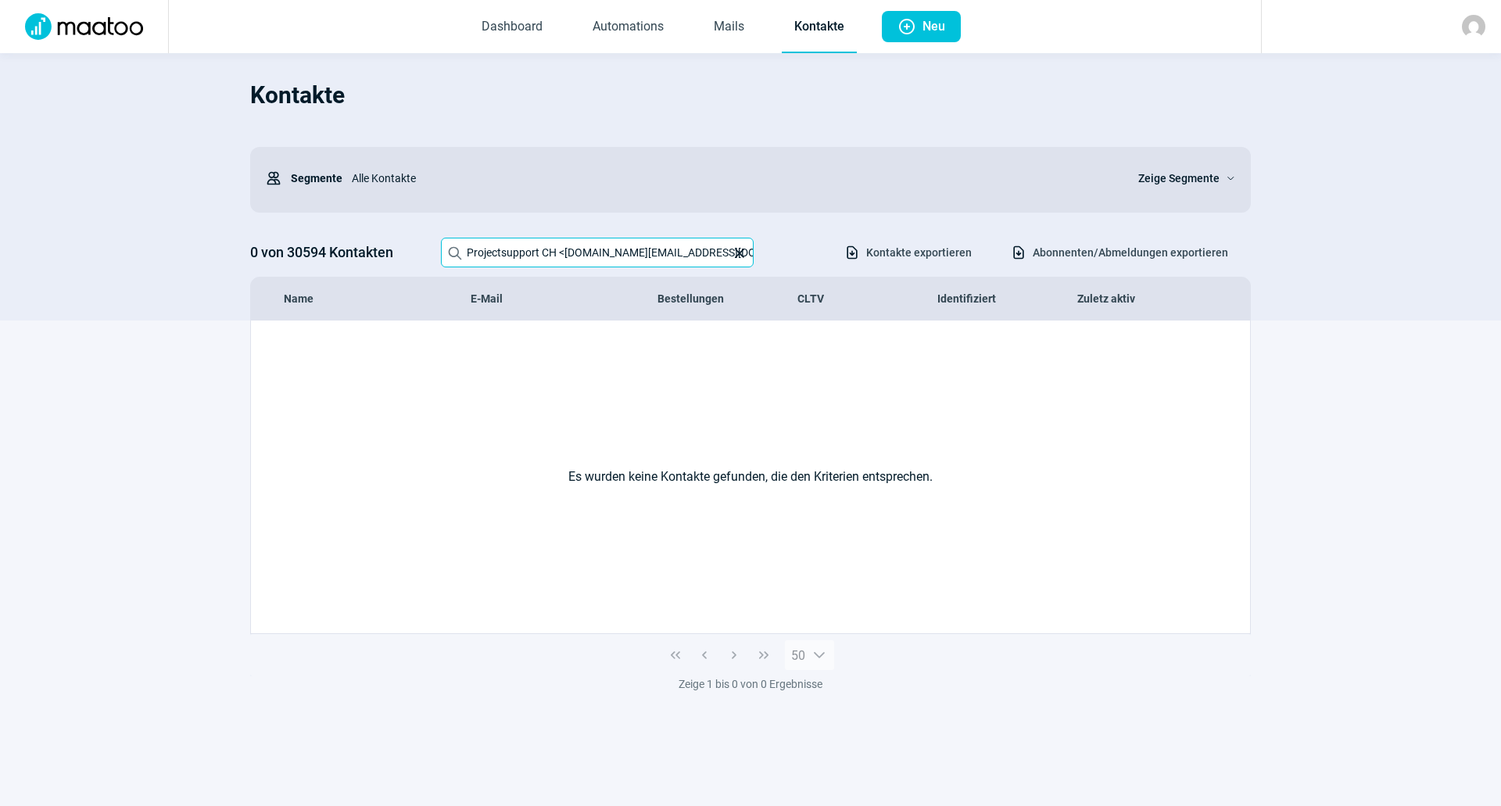 The height and width of the screenshot is (806, 1501). Describe the element at coordinates (338, 252) in the screenshot. I see `h3: 0 von 30594 Kontakten` at that location.